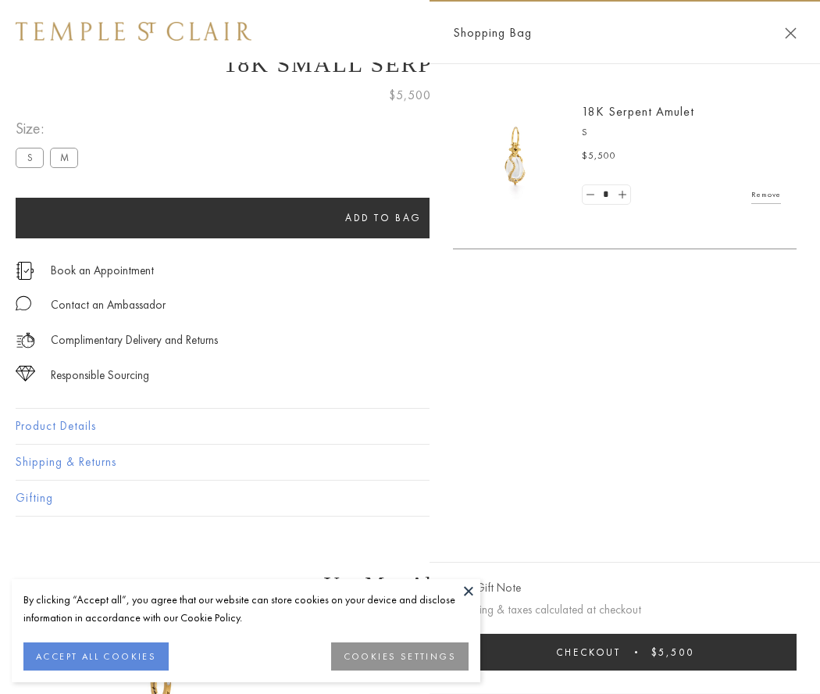 This screenshot has width=820, height=694. Describe the element at coordinates (384, 218) in the screenshot. I see `button: Add to bag` at that location.